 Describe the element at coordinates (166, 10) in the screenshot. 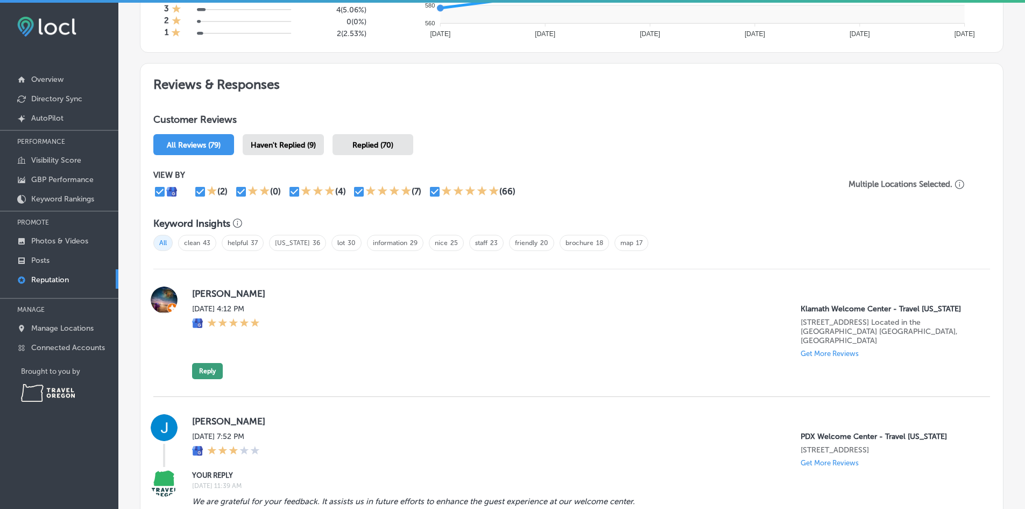

I see `h4: 3` at that location.